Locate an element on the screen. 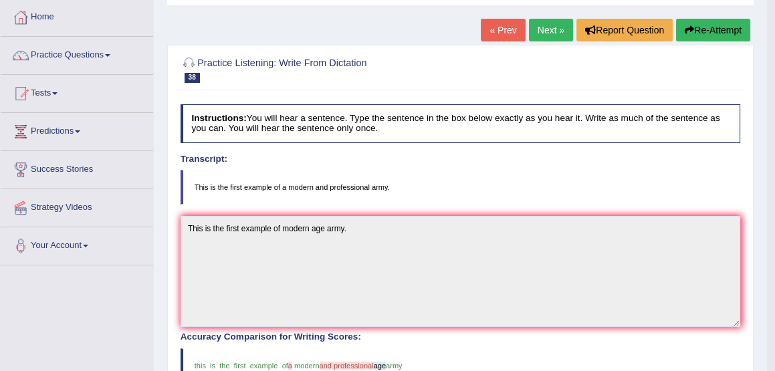 The width and height of the screenshot is (775, 371). span: army is located at coordinates (394, 366).